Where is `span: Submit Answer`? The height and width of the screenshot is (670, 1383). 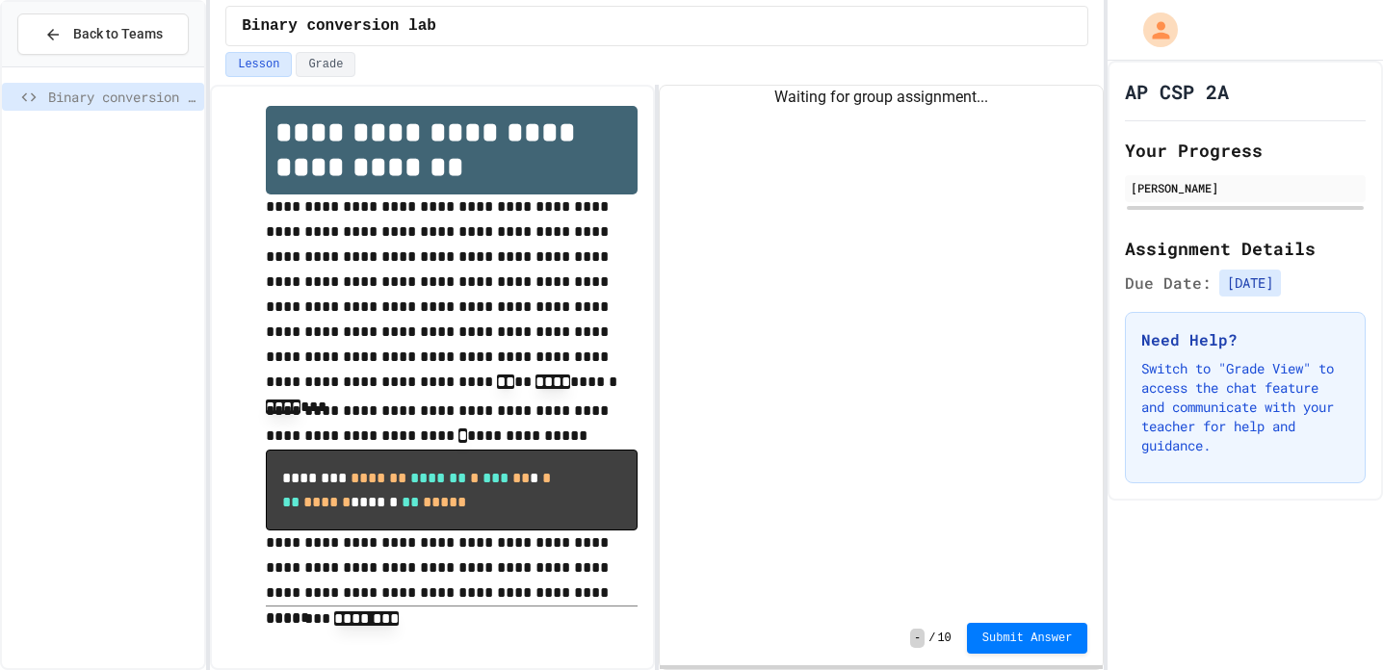
span: Submit Answer is located at coordinates (1027, 638).